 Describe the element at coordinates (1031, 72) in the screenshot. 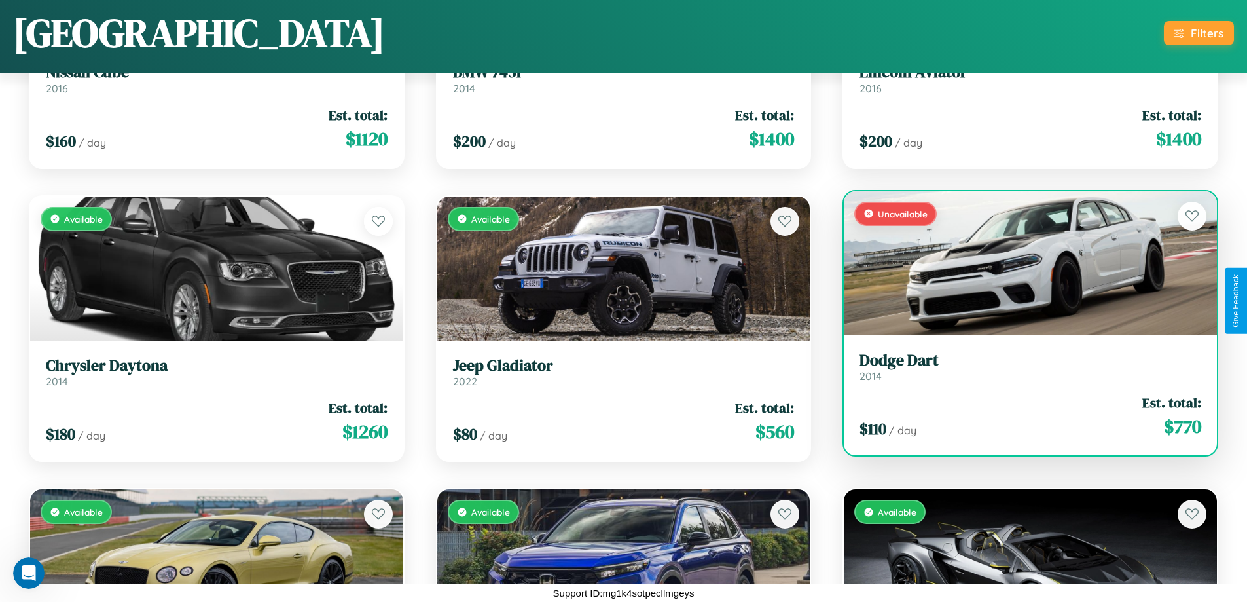

I see `h3: Lincoln Aviator` at that location.